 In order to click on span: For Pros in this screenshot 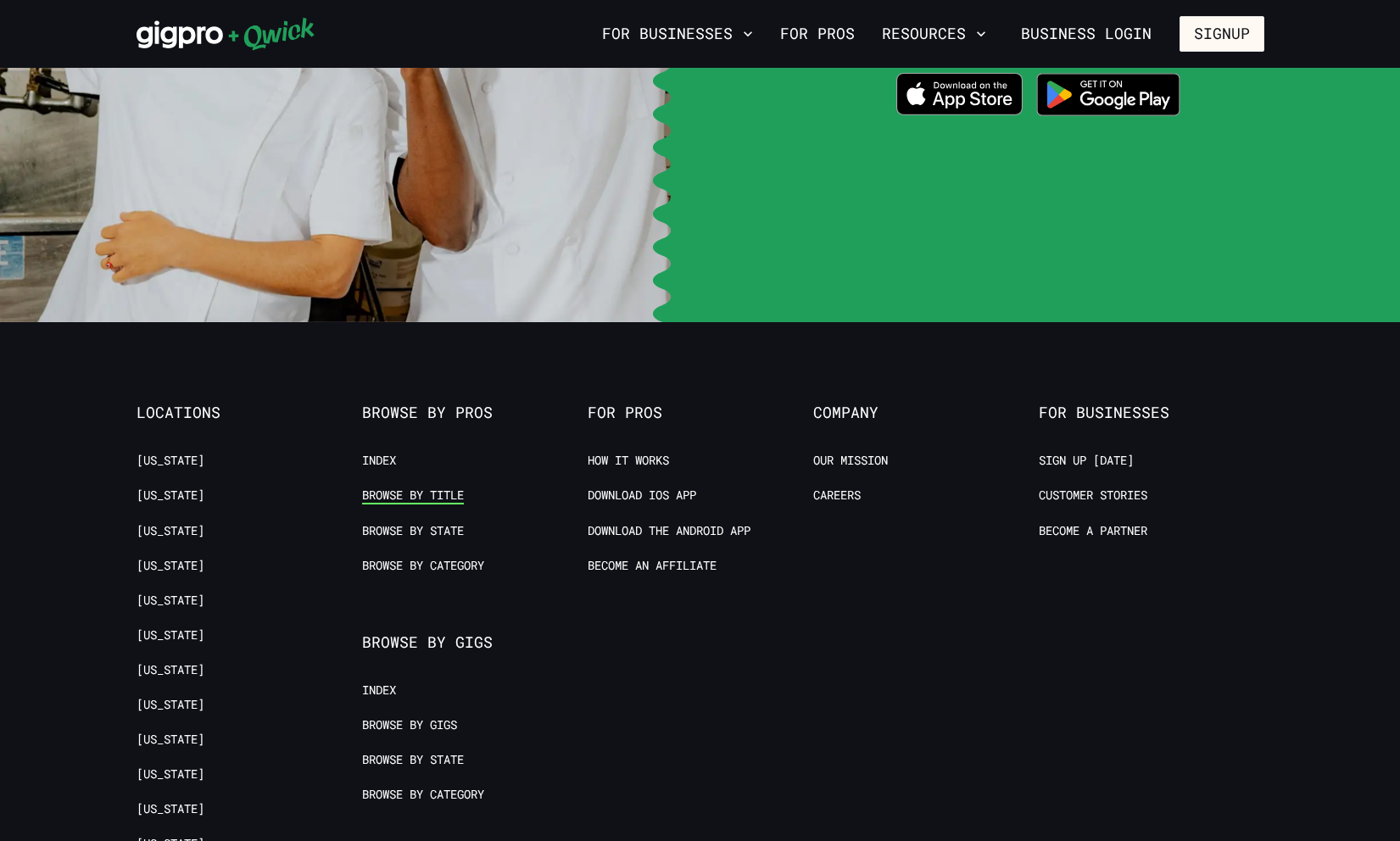, I will do `click(700, 413)`.